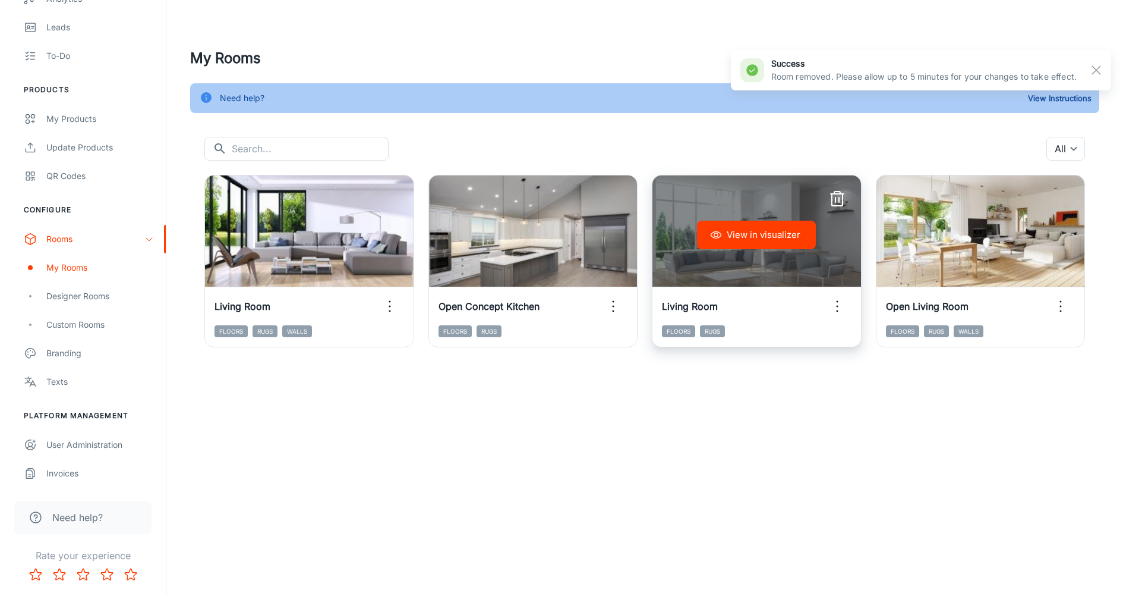  Describe the element at coordinates (1060, 98) in the screenshot. I see `button: View Instructions` at that location.